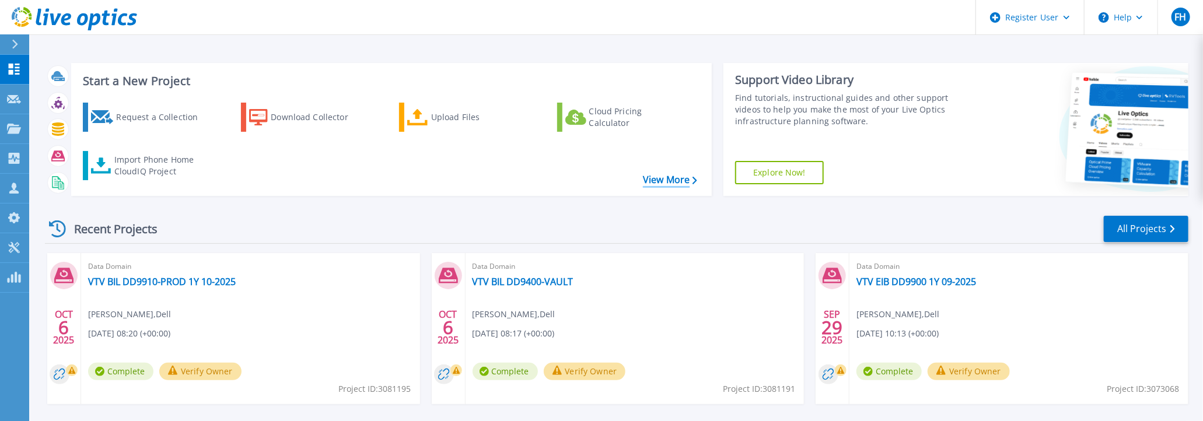  What do you see at coordinates (163, 117) in the screenshot?
I see `div: Request a Collection` at bounding box center [163, 117].